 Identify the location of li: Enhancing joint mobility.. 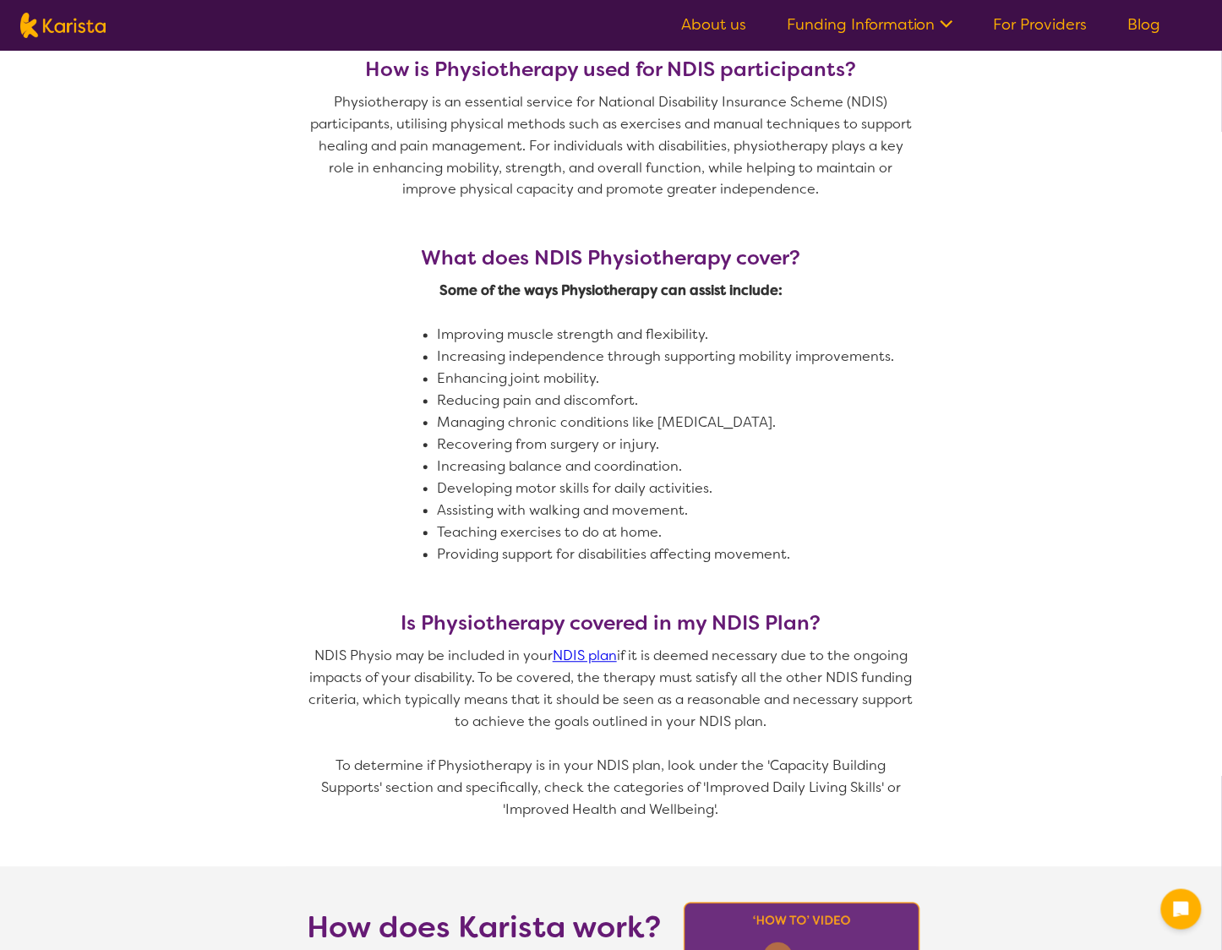
(721, 379).